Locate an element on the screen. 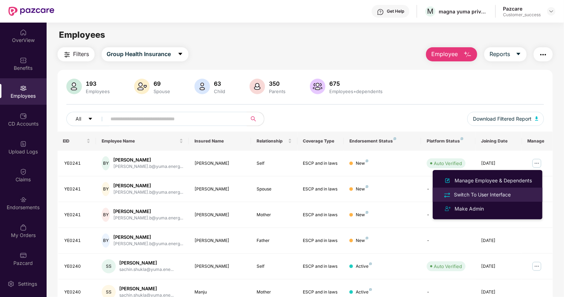 Image resolution: width=564 pixels, height=297 pixels. button: Group Health Insurancecaret-down is located at coordinates (145, 54).